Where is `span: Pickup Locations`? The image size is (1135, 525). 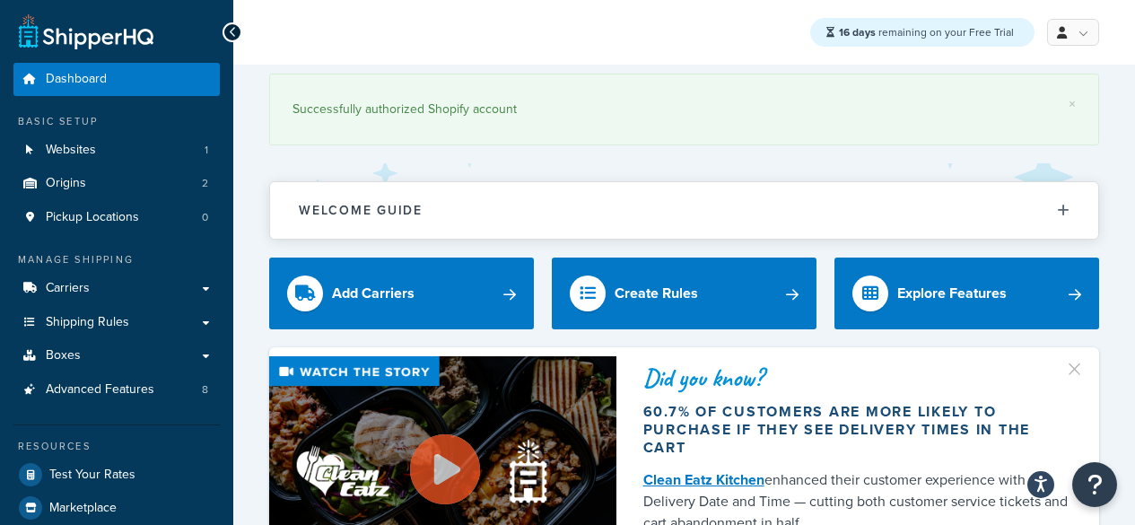
span: Pickup Locations is located at coordinates (92, 217).